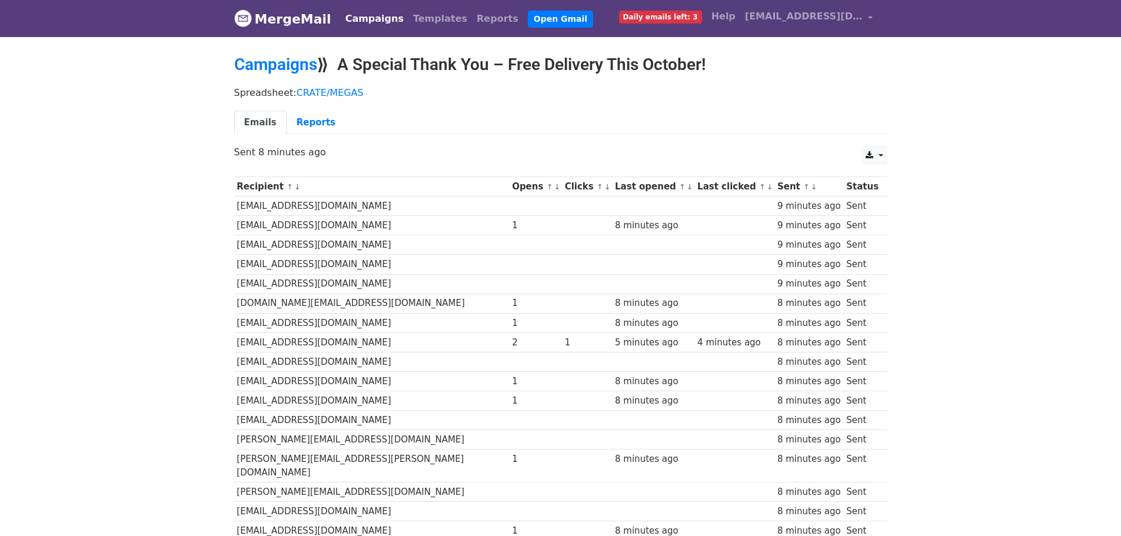 Image resolution: width=1121 pixels, height=536 pixels. What do you see at coordinates (734, 187) in the screenshot?
I see `th: Last clicked` at bounding box center [734, 187].